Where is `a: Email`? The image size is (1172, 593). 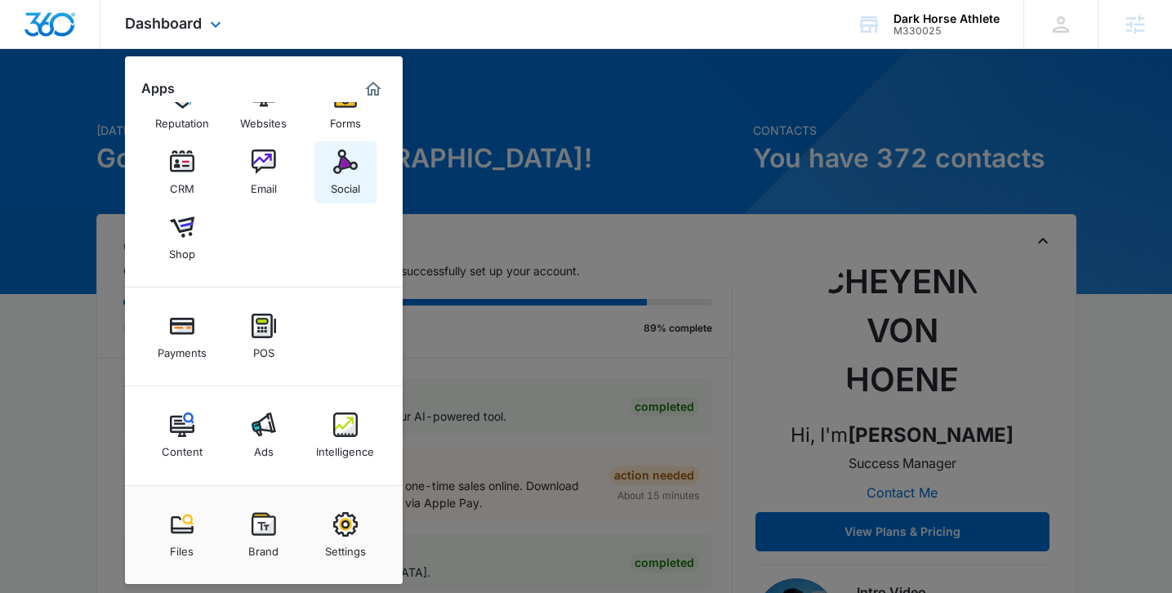 a: Email is located at coordinates (264, 172).